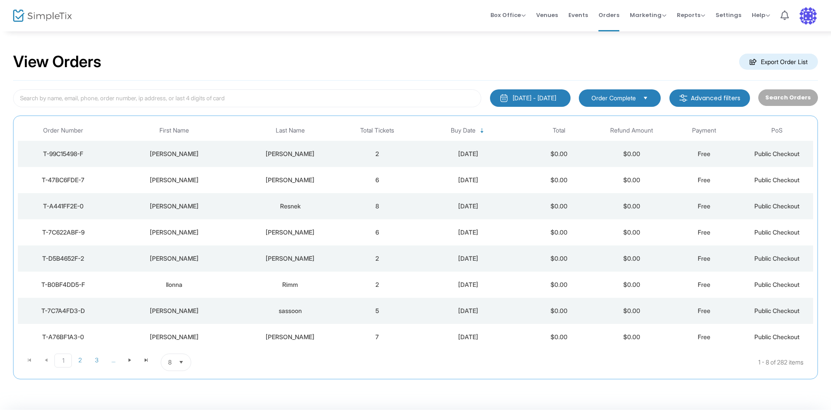  Describe the element at coordinates (632, 130) in the screenshot. I see `th: Refund Amount` at that location.